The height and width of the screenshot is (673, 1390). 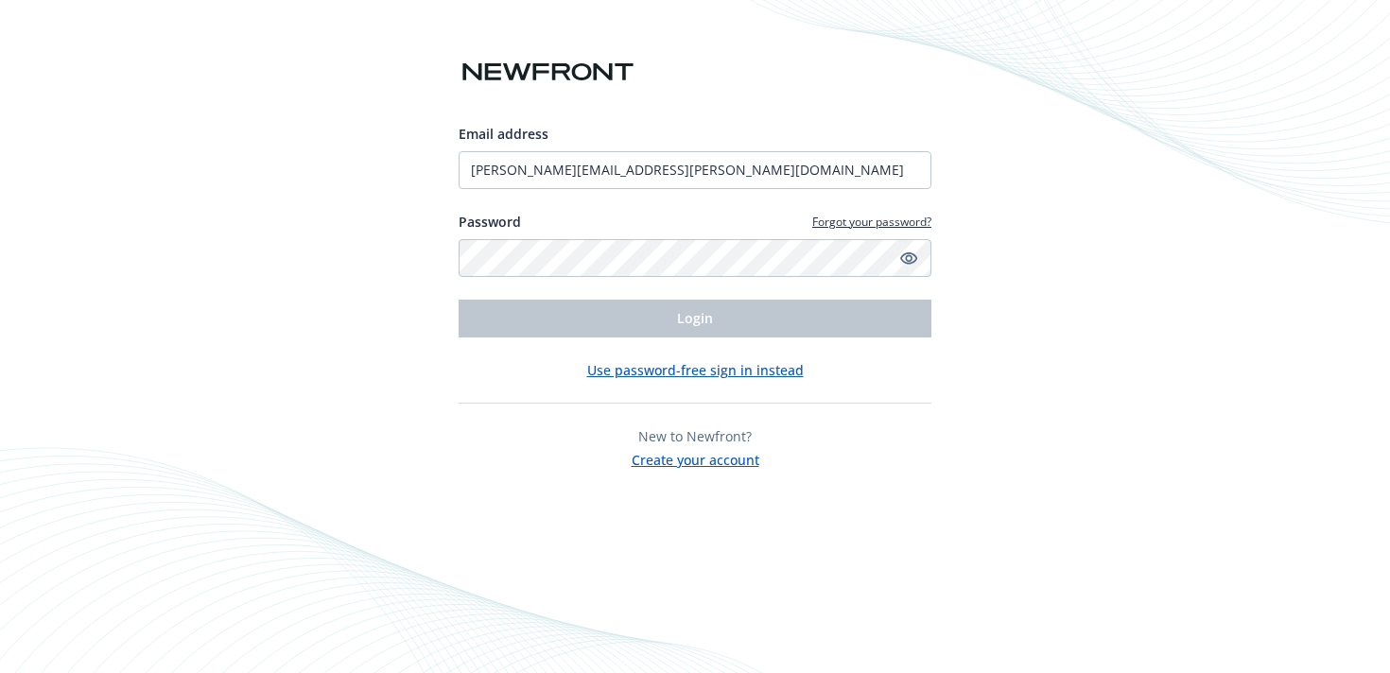 What do you see at coordinates (695, 370) in the screenshot?
I see `button: Use password-free sign in instead` at bounding box center [695, 370].